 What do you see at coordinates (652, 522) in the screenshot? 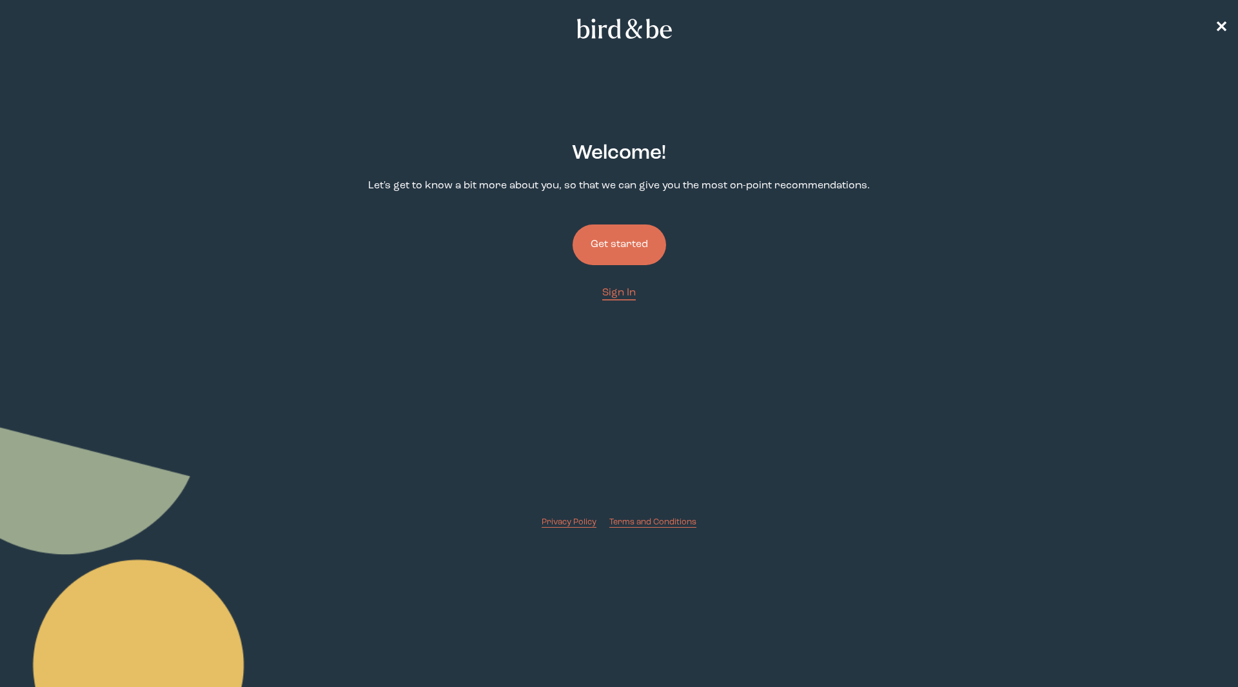
I see `a: Terms and Conditions` at bounding box center [652, 522].